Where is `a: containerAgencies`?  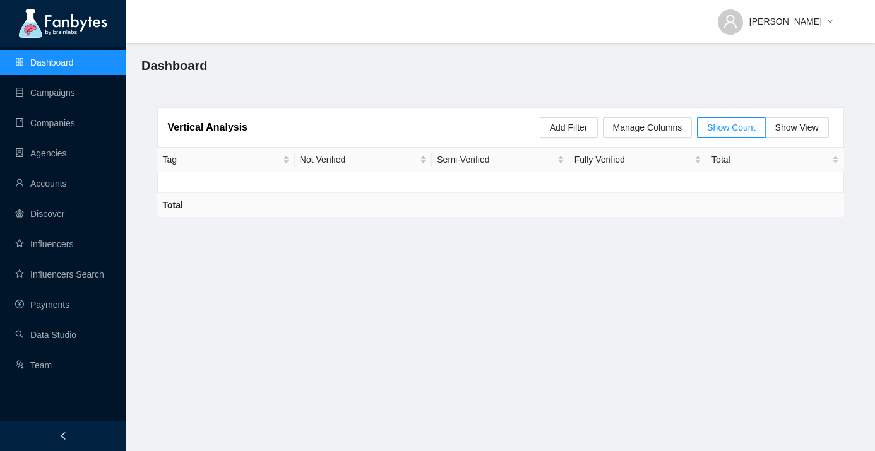
a: containerAgencies is located at coordinates (41, 153).